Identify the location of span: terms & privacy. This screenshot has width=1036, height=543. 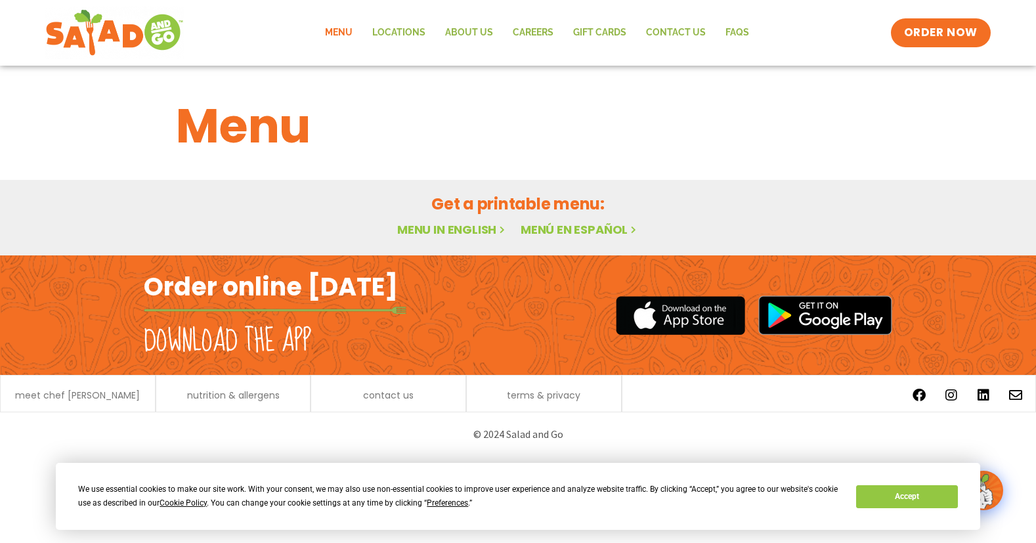
(543, 395).